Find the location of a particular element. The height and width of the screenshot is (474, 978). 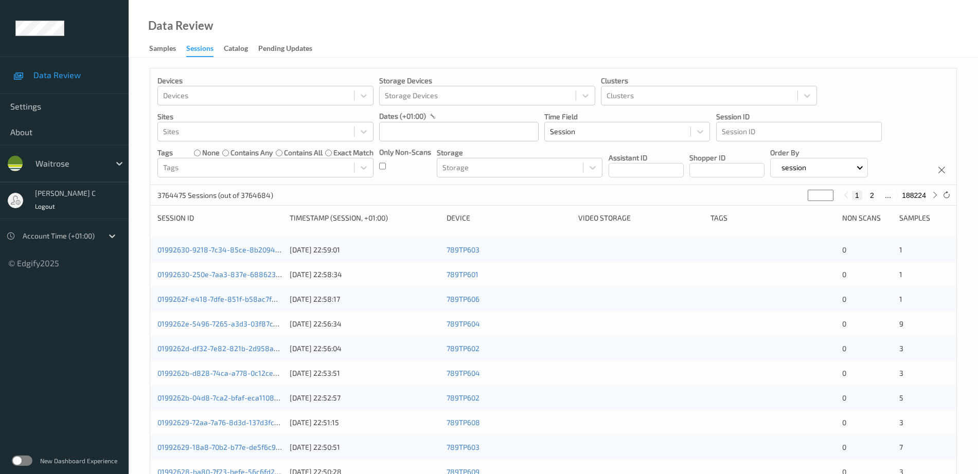

span: 5 is located at coordinates (901, 397).